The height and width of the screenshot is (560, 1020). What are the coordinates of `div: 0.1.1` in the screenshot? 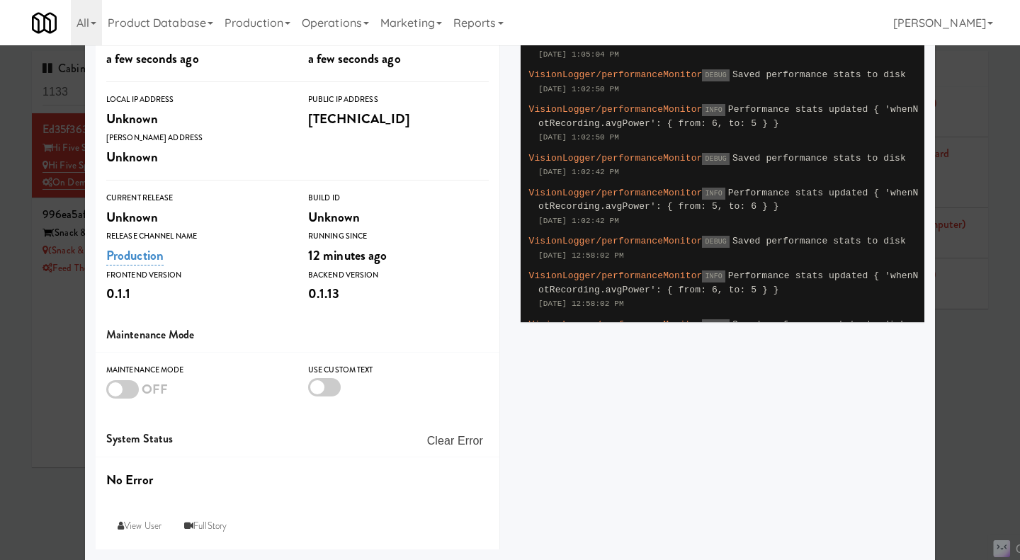 It's located at (196, 294).